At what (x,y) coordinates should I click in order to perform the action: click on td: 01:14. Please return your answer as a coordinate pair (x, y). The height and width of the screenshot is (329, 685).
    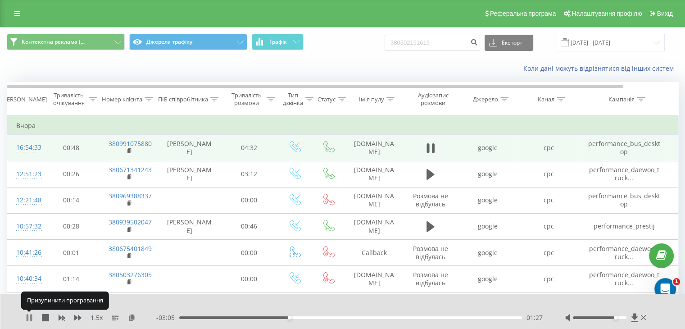
    Looking at the image, I should click on (71, 279).